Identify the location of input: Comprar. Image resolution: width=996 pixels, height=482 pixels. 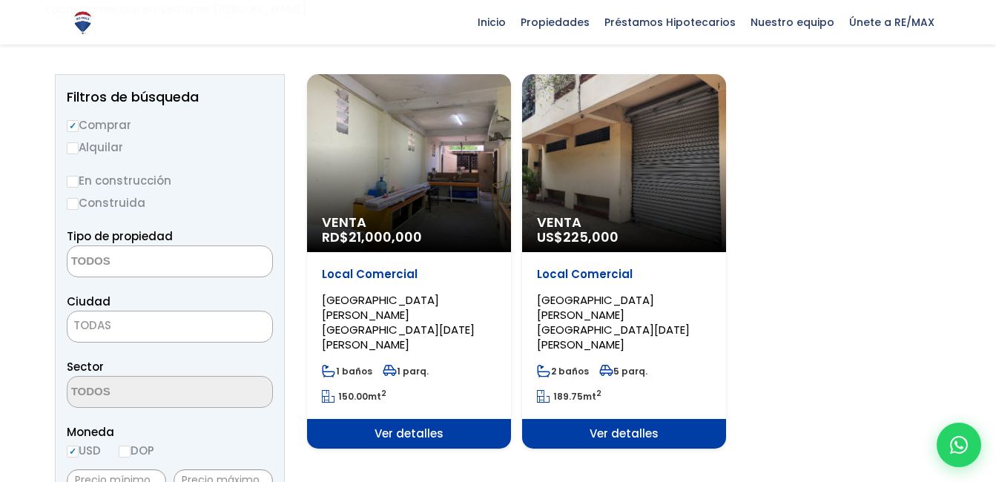
(73, 126).